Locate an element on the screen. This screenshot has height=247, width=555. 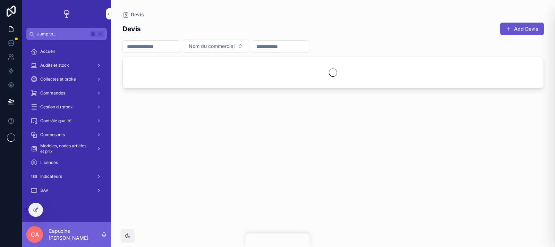
span: Licences is located at coordinates (49, 162).